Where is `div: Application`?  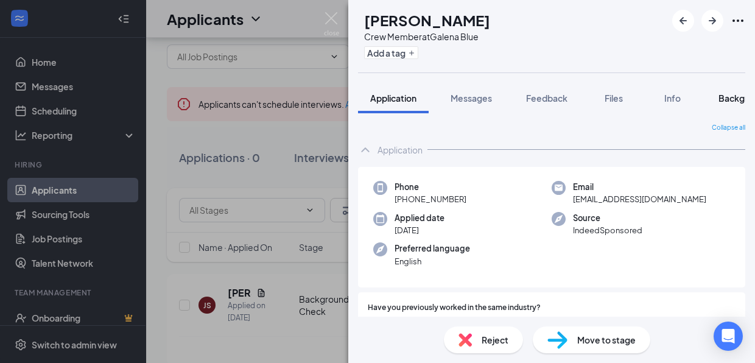
div: Application is located at coordinates (400, 150).